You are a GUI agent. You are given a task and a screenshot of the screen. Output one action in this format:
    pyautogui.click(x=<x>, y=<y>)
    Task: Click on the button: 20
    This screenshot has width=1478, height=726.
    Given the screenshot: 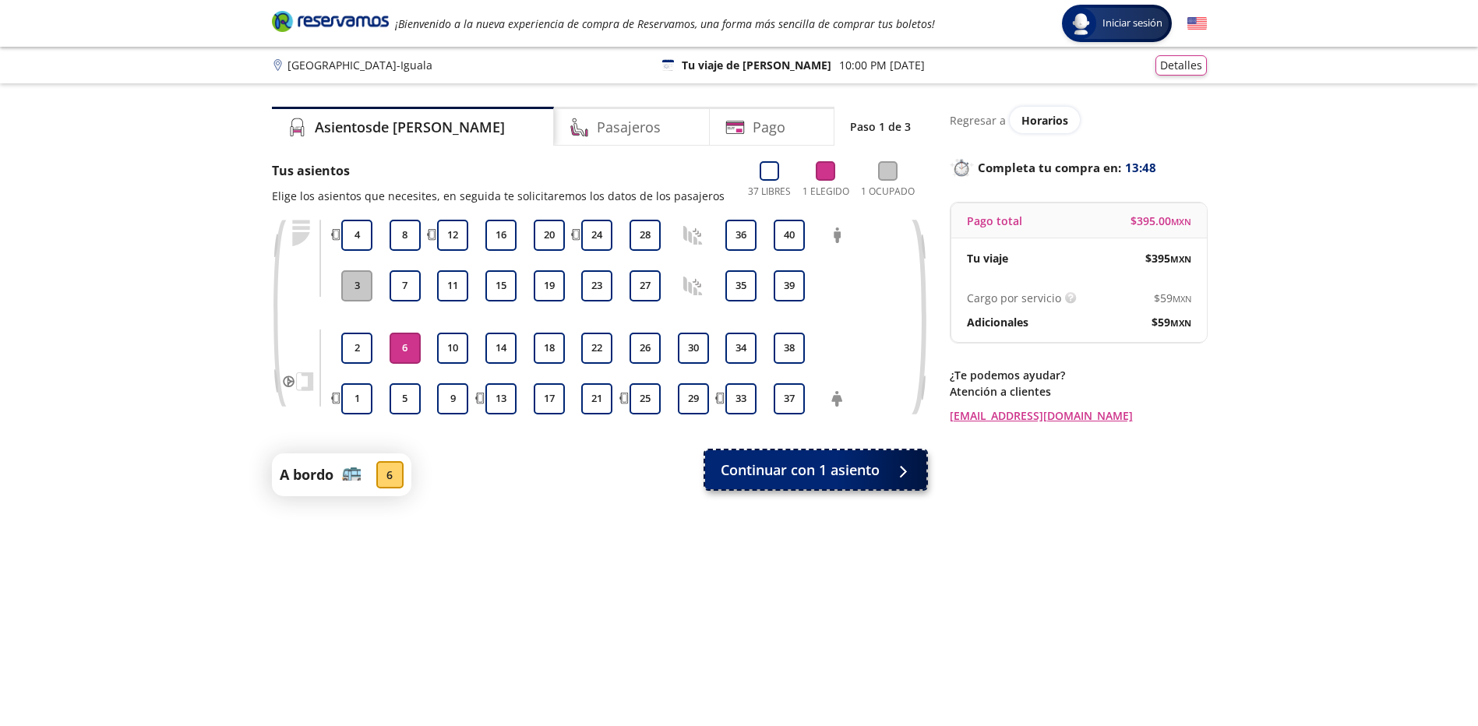 What is the action you would take?
    pyautogui.click(x=549, y=235)
    